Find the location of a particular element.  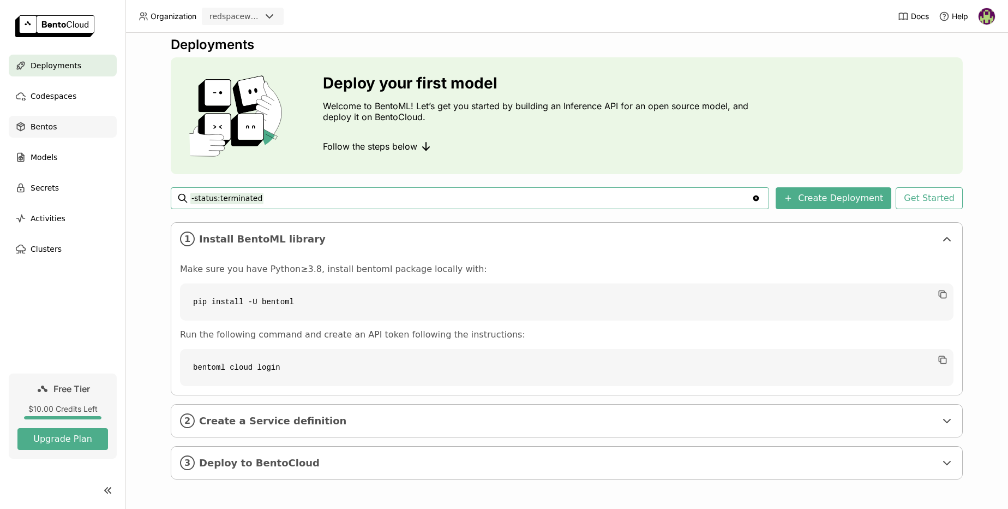

a: Models is located at coordinates (63, 157).